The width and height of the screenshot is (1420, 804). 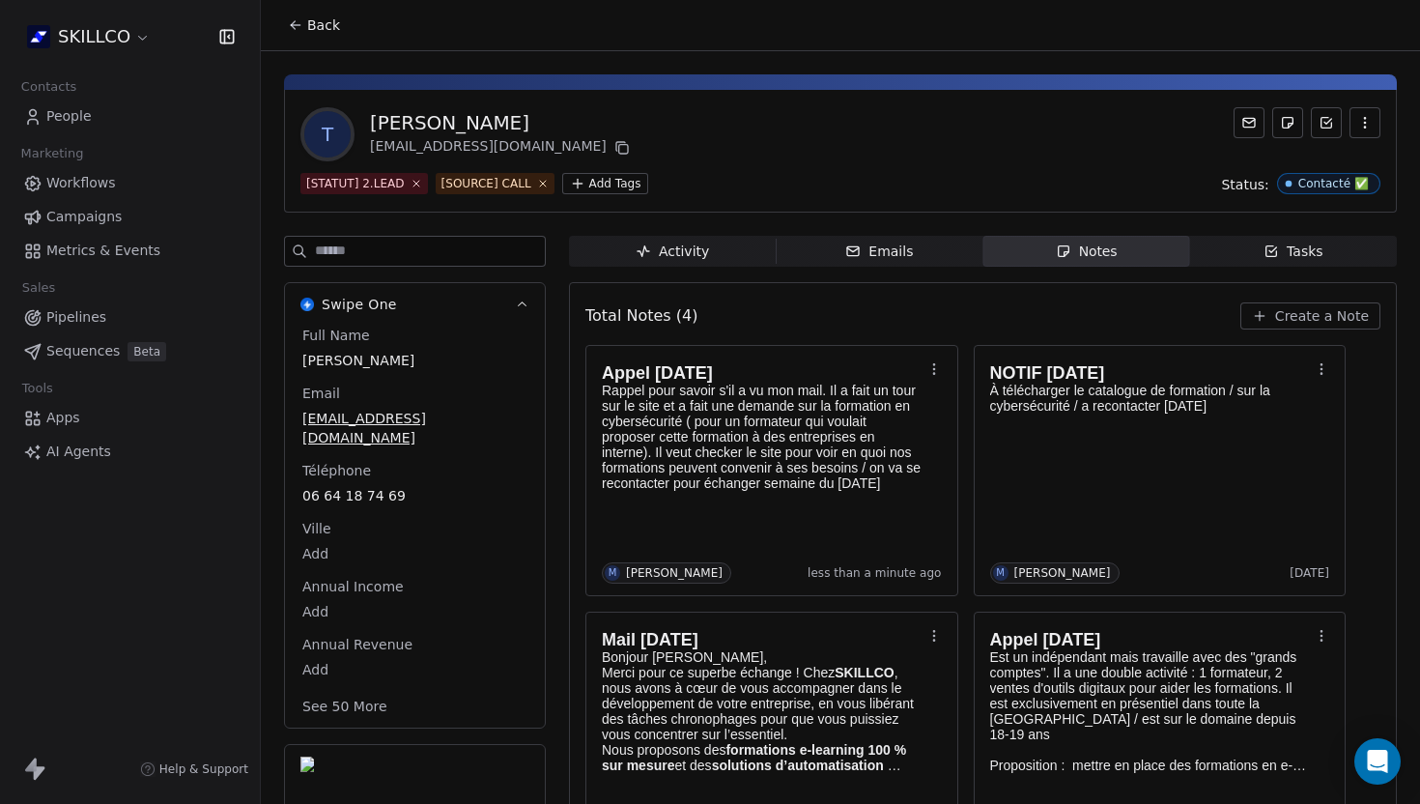 I want to click on a: Apps, so click(x=129, y=417).